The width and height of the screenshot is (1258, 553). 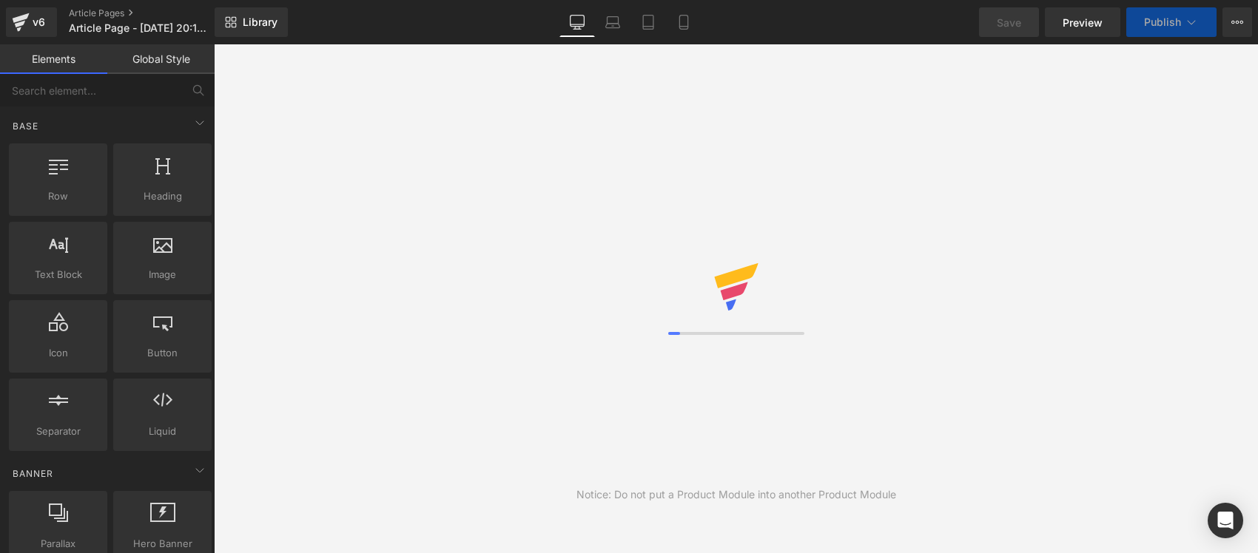 I want to click on button: More, so click(x=1237, y=22).